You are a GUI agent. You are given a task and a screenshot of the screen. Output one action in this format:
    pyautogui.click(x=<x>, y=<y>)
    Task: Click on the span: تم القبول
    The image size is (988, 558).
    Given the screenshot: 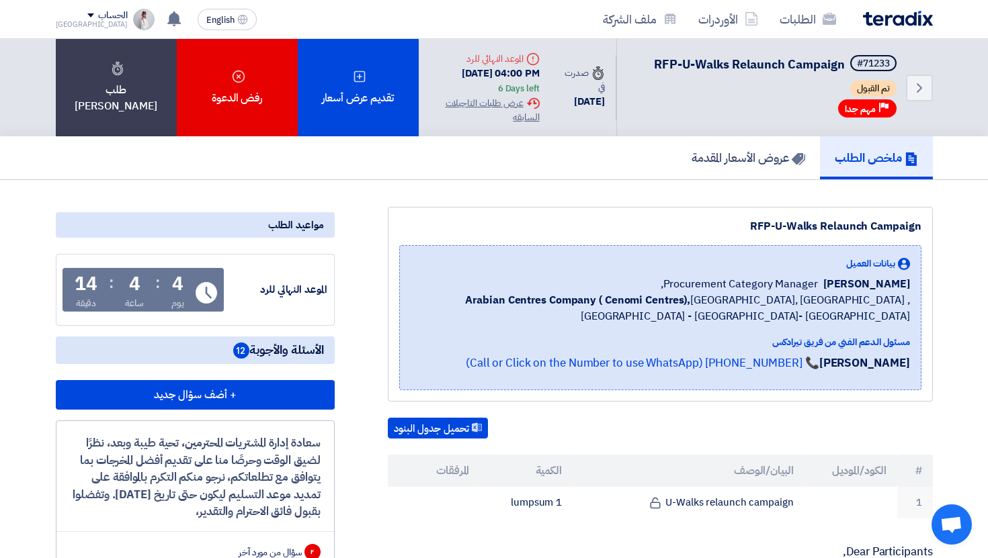 What is the action you would take?
    pyautogui.click(x=873, y=89)
    